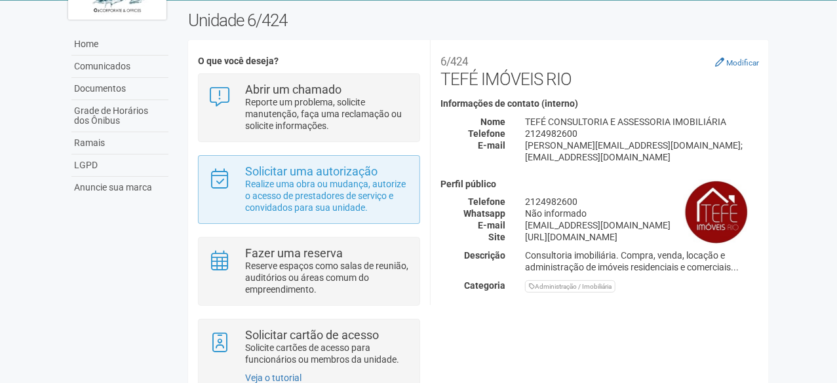 The height and width of the screenshot is (383, 837). Describe the element at coordinates (327, 278) in the screenshot. I see `p: Reserve espaços como salas de reunião, auditórios ou áreas comum do empreendimento.` at that location.